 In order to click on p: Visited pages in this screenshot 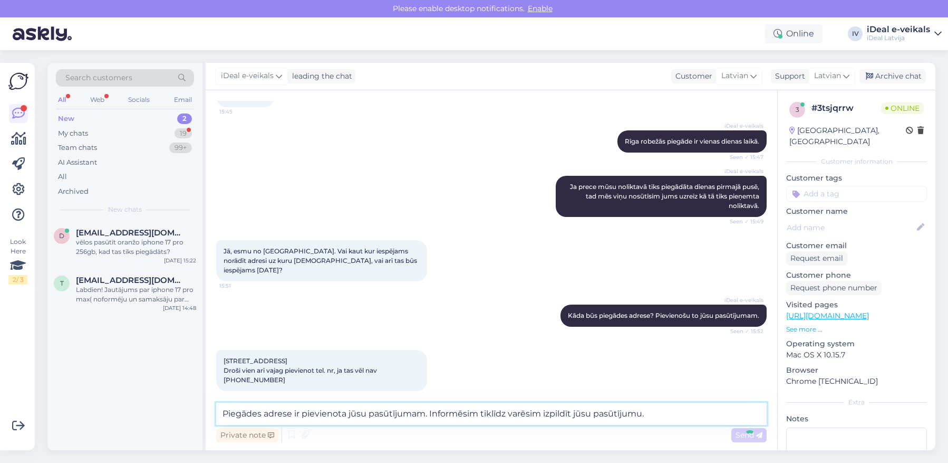, I will do `click(857, 304)`.